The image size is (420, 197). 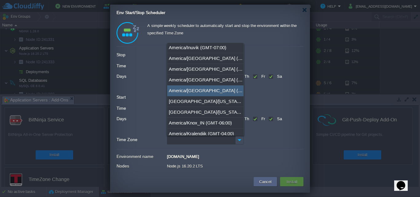 What do you see at coordinates (235, 165) in the screenshot?
I see `div: Node.js 16.20.2 LTS` at bounding box center [235, 165].